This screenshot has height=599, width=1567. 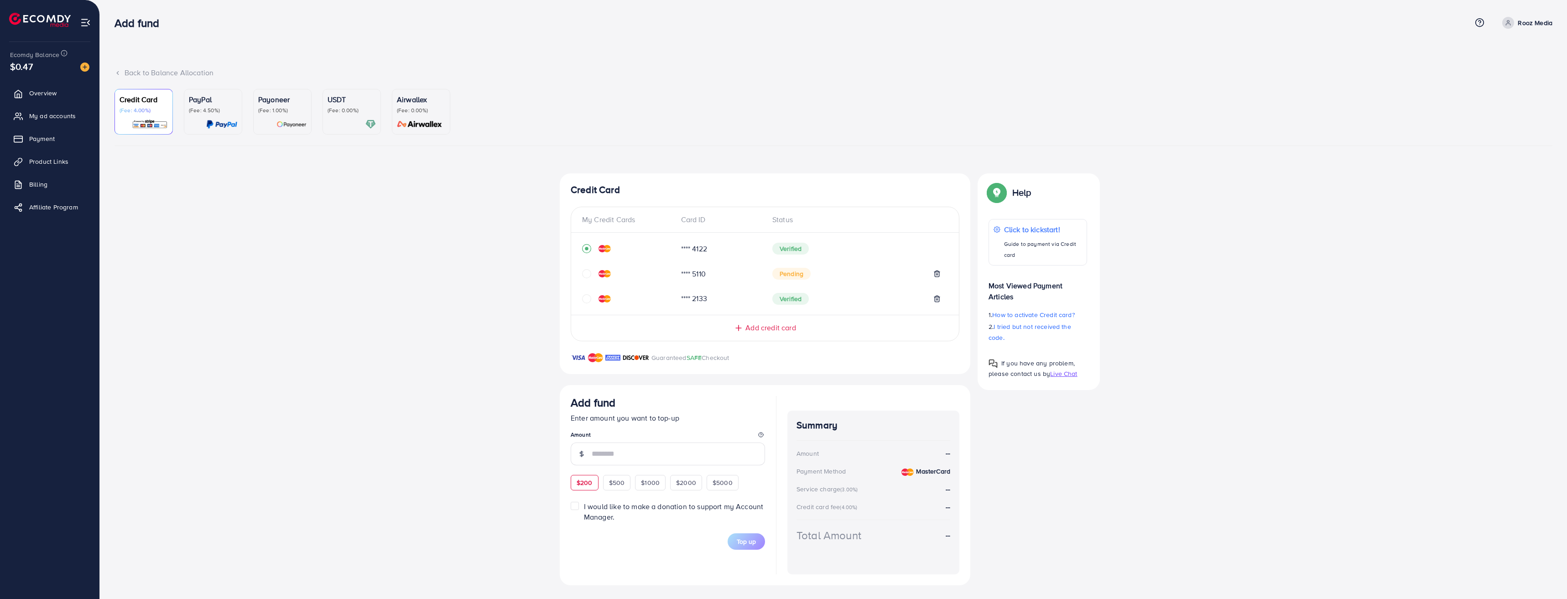 I want to click on p: 2., so click(x=1038, y=332).